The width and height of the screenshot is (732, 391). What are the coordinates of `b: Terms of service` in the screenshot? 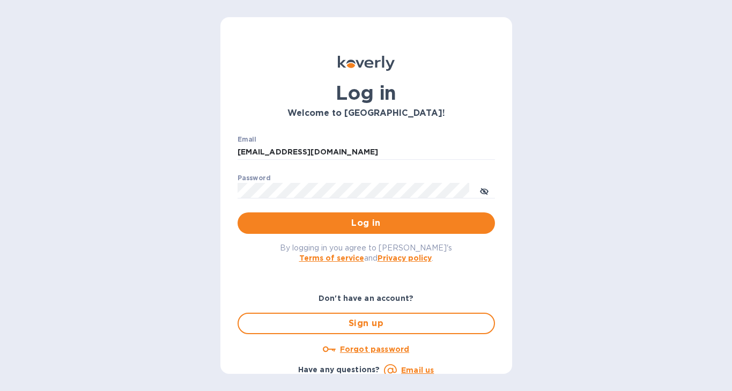 It's located at (332, 258).